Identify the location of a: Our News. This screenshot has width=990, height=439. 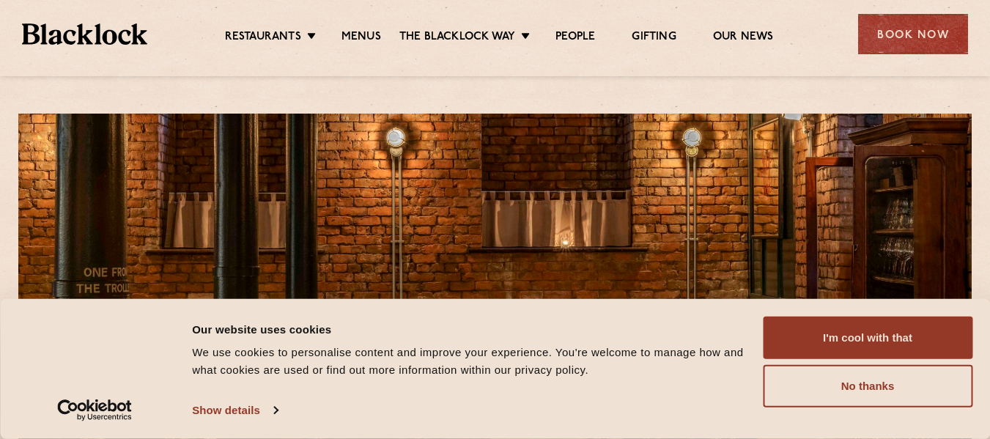
(743, 38).